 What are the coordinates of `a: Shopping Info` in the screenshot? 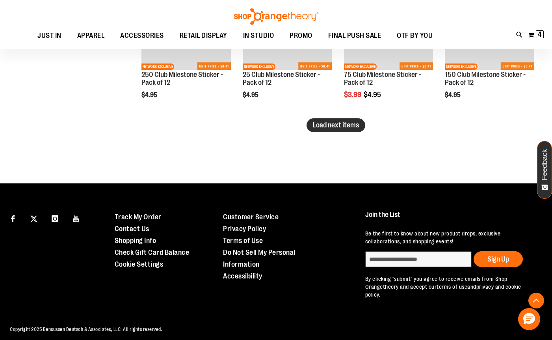 It's located at (136, 240).